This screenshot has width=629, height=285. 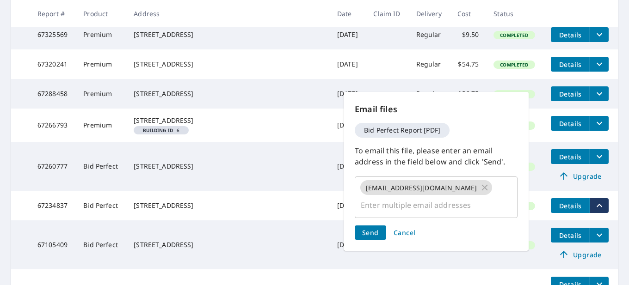 I want to click on span: Cancel, so click(x=405, y=233).